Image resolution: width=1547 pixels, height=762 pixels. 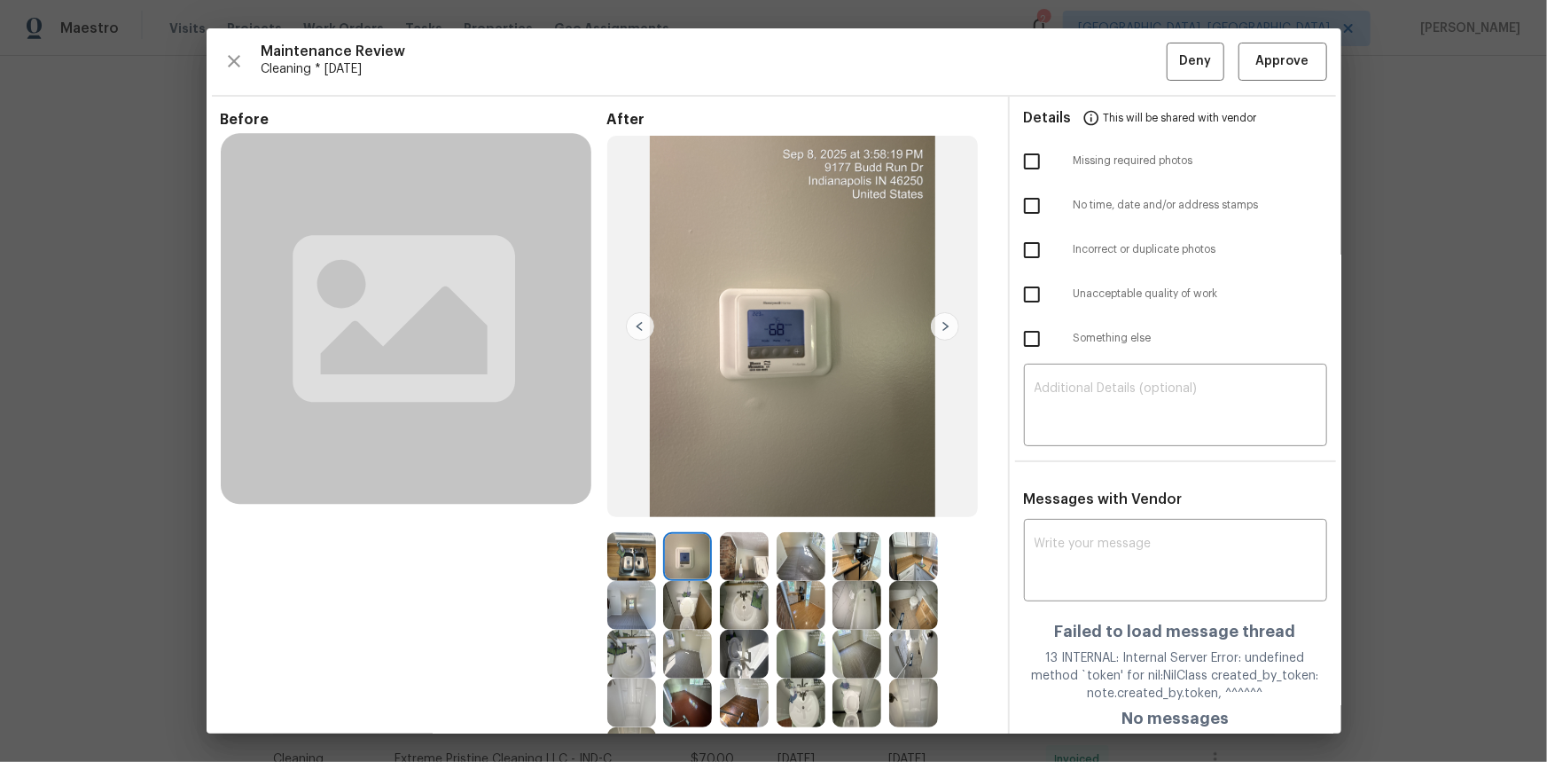 I want to click on div: Incorrect or duplicate photos, so click(x=1176, y=250).